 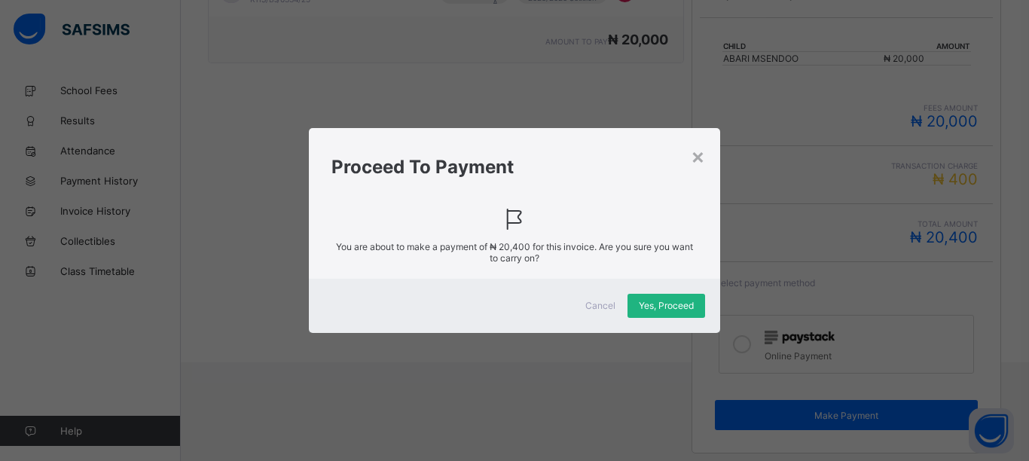 I want to click on span: ₦ 20,400, so click(x=510, y=246).